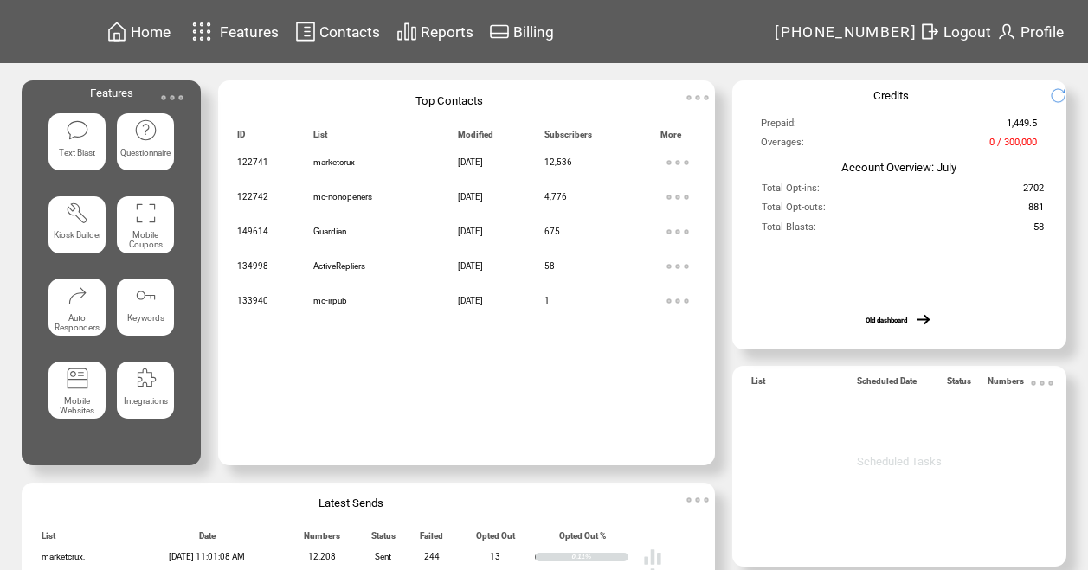 The image size is (1088, 570). What do you see at coordinates (382, 556) in the screenshot?
I see `span: Sent` at bounding box center [382, 556].